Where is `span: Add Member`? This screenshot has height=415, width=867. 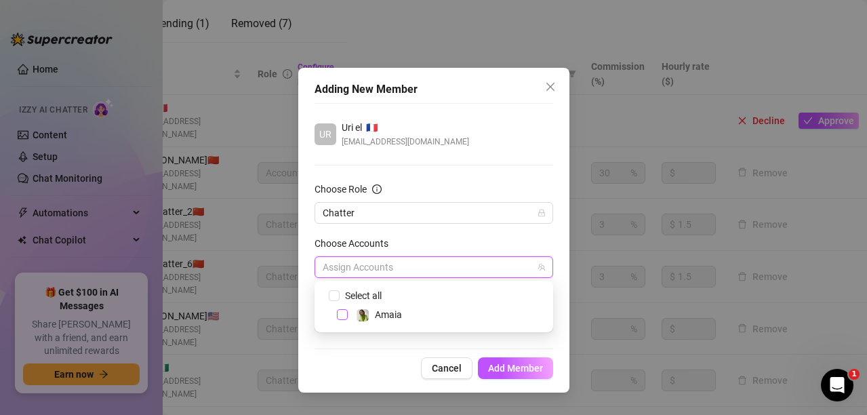 span: Add Member is located at coordinates (515, 368).